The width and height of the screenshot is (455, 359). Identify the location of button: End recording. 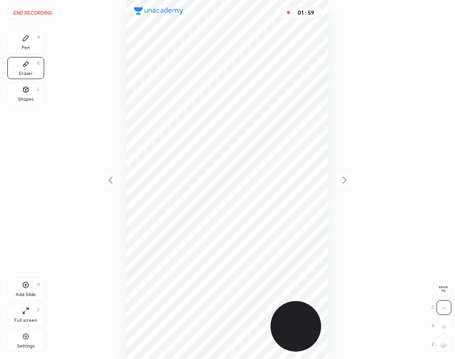
(33, 13).